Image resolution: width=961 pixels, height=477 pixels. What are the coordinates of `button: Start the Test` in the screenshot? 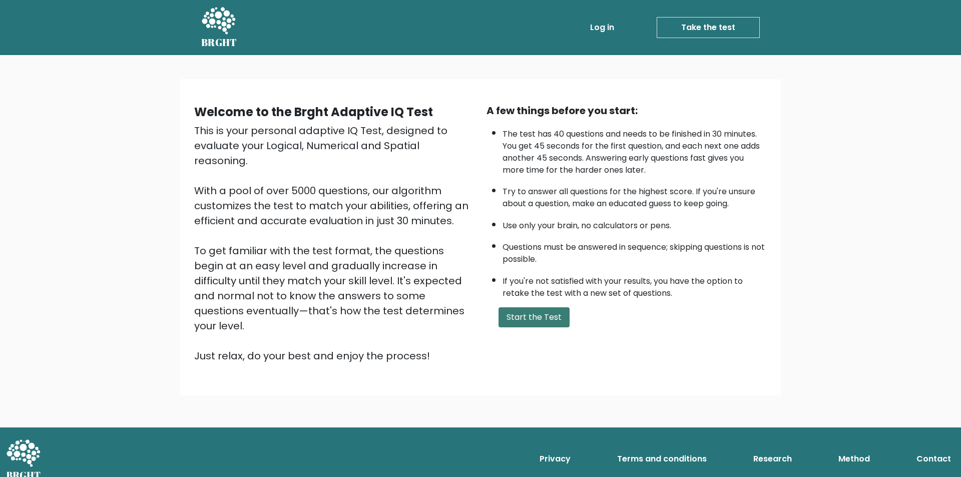 It's located at (534, 317).